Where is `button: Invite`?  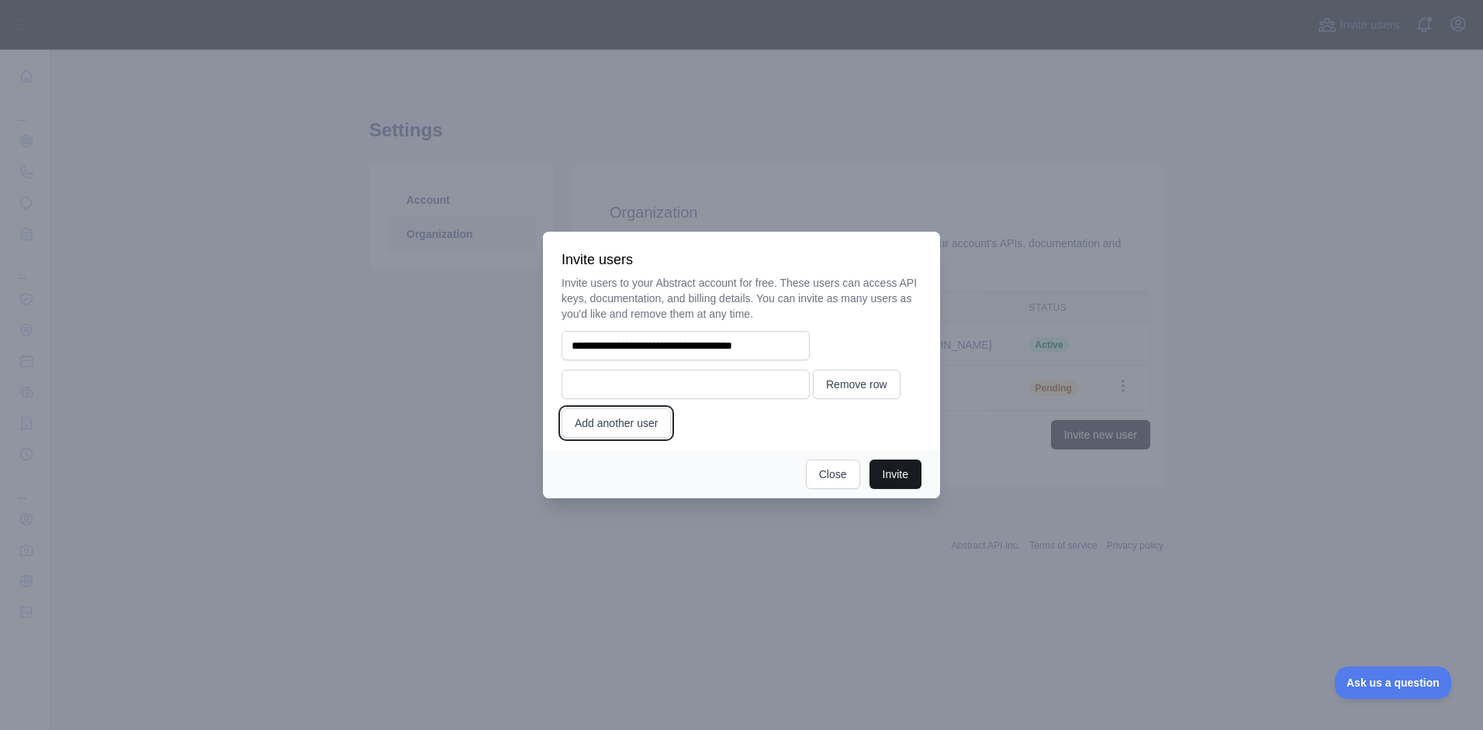
button: Invite is located at coordinates (895, 475).